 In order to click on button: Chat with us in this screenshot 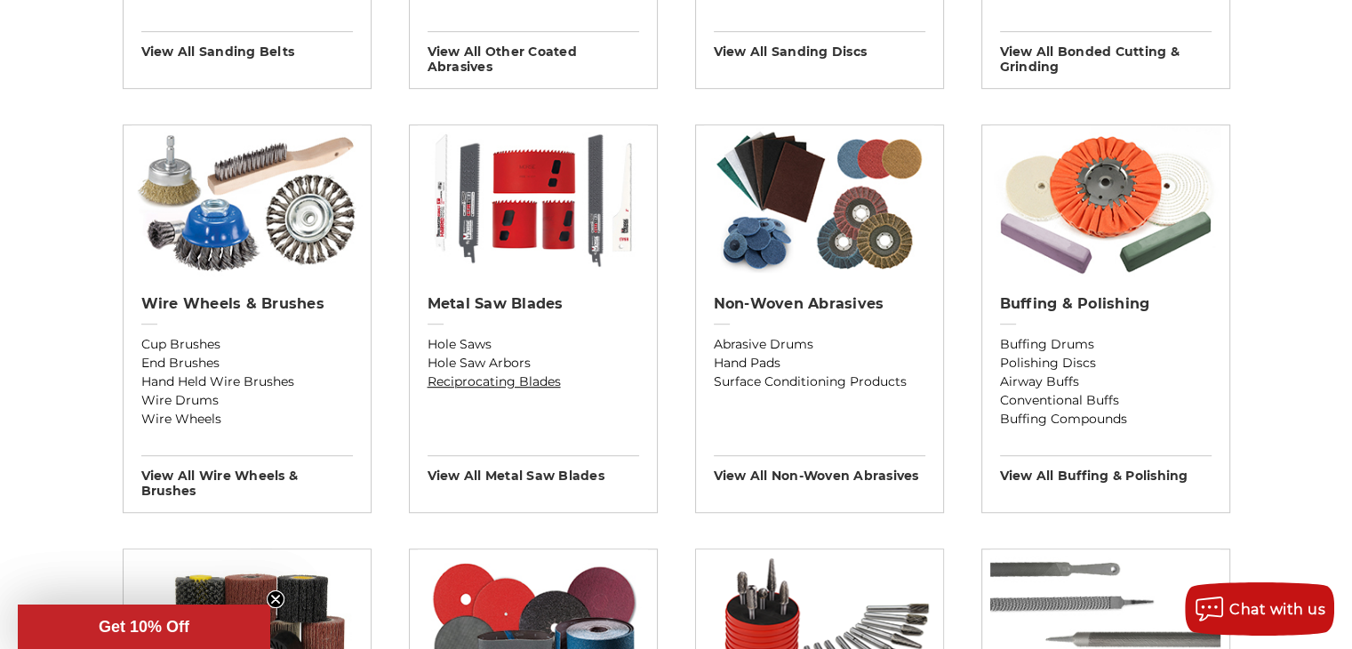, I will do `click(1260, 609)`.